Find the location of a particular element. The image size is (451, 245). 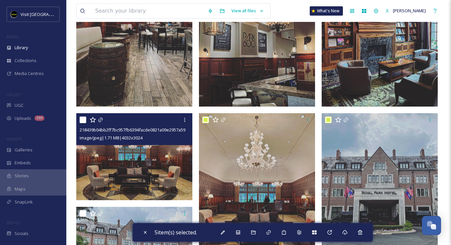

a: What's New is located at coordinates (326, 11).